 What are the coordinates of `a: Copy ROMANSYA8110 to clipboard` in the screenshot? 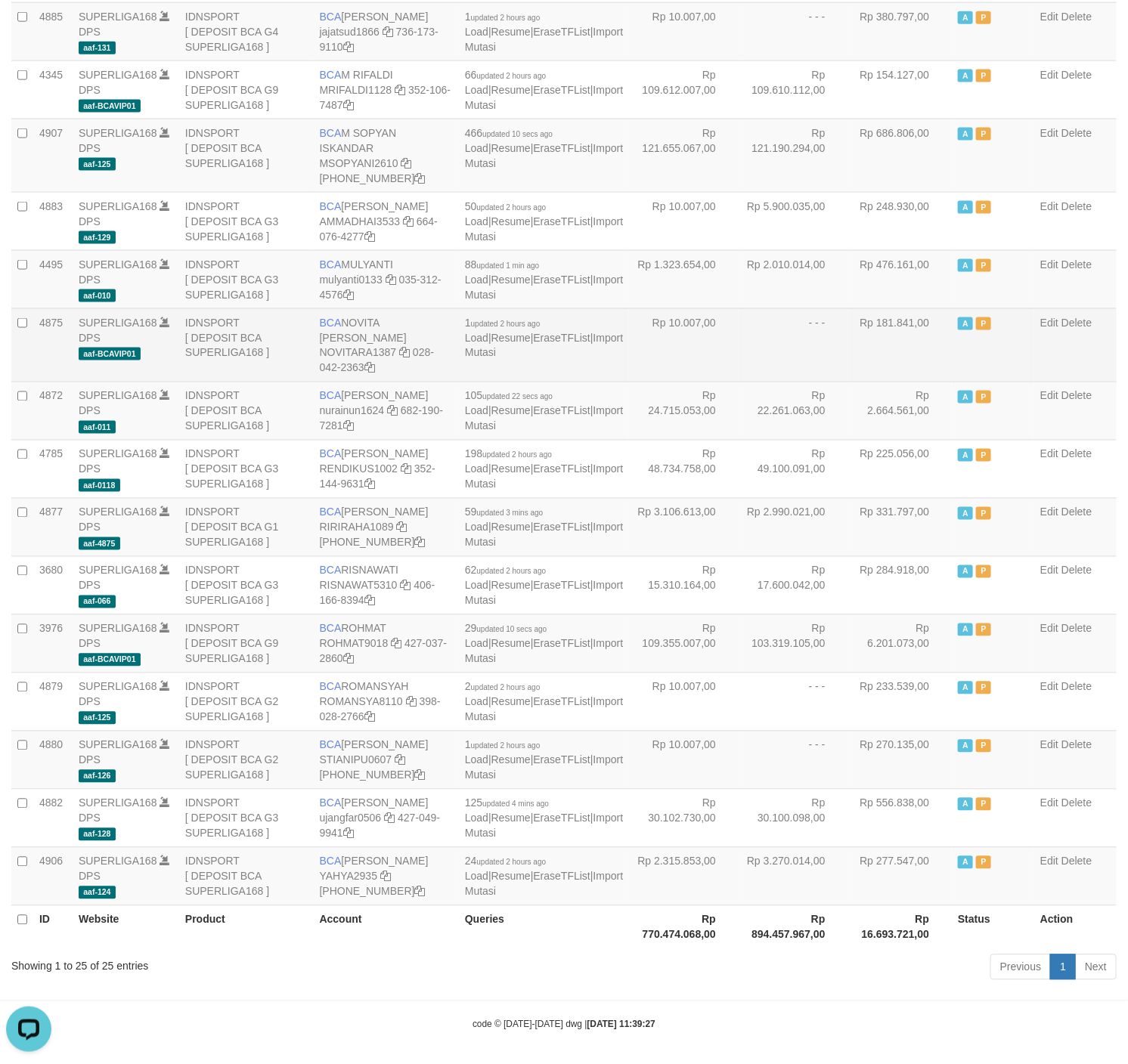 It's located at (411, 703).